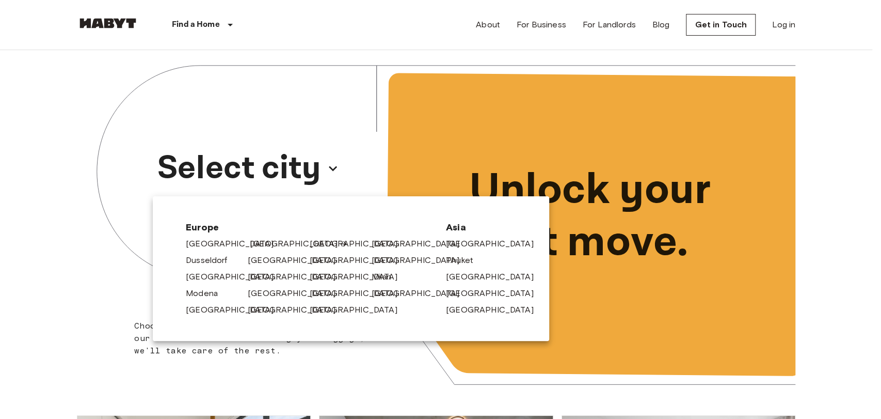 The width and height of the screenshot is (881, 419). What do you see at coordinates (308, 227) in the screenshot?
I see `span: Europe` at bounding box center [308, 227].